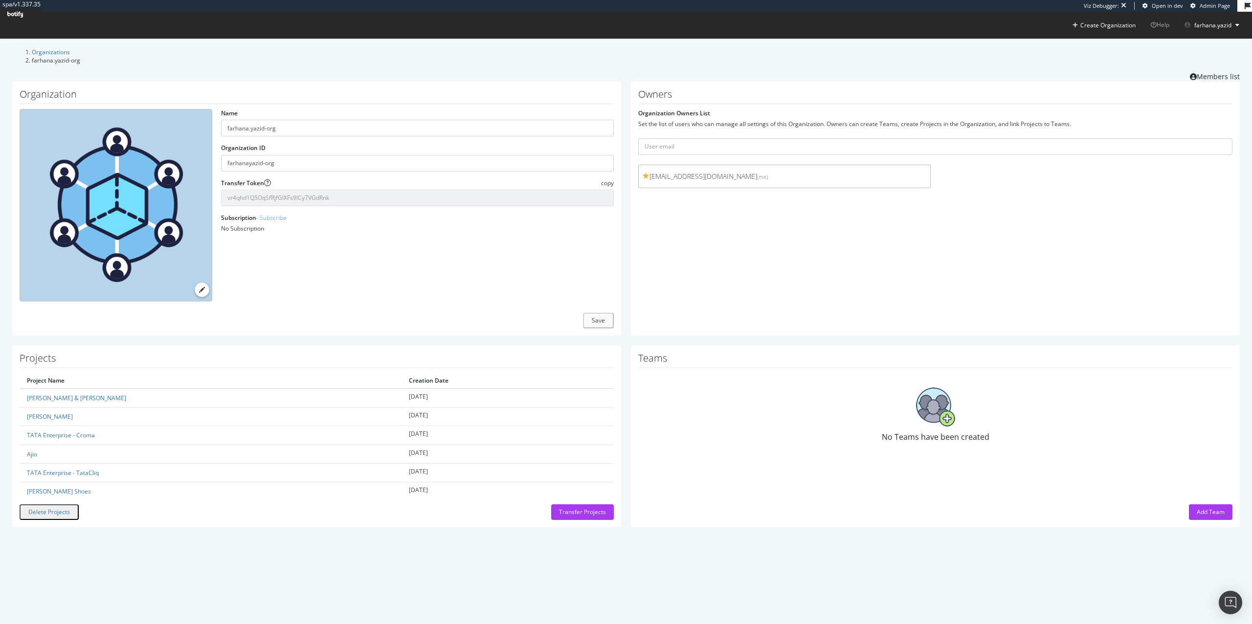  Describe the element at coordinates (598, 321) in the screenshot. I see `button: Save` at that location.